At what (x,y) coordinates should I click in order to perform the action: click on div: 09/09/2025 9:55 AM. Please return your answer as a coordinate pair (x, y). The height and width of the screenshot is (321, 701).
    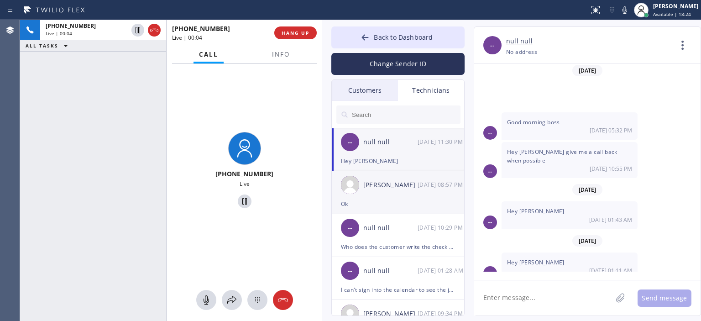
    Looking at the image, I should click on (570, 160).